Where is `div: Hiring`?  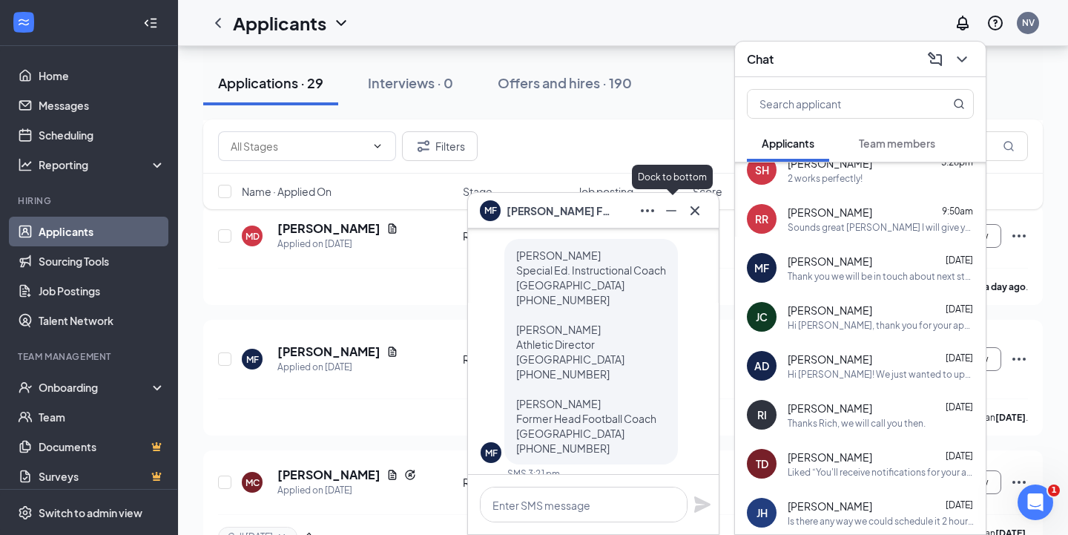 div: Hiring is located at coordinates (90, 200).